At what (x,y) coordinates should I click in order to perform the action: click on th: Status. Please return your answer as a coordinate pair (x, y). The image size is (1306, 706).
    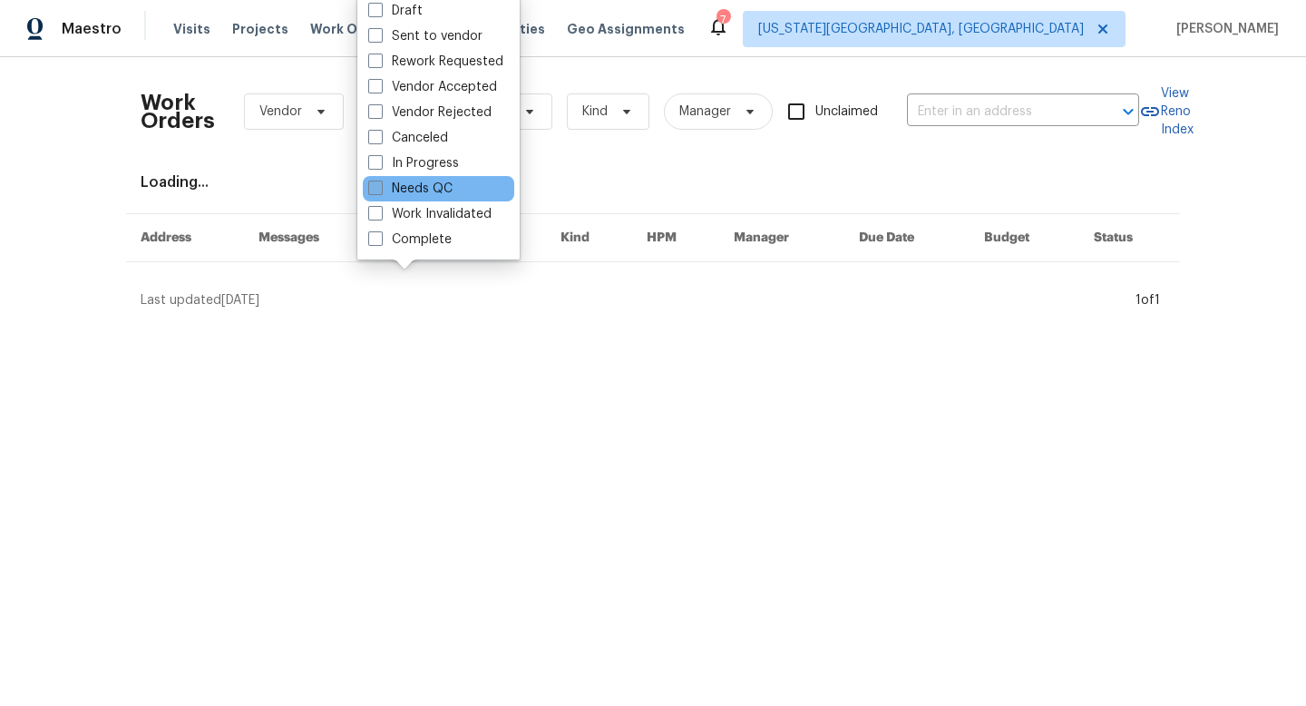
    Looking at the image, I should click on (1129, 238).